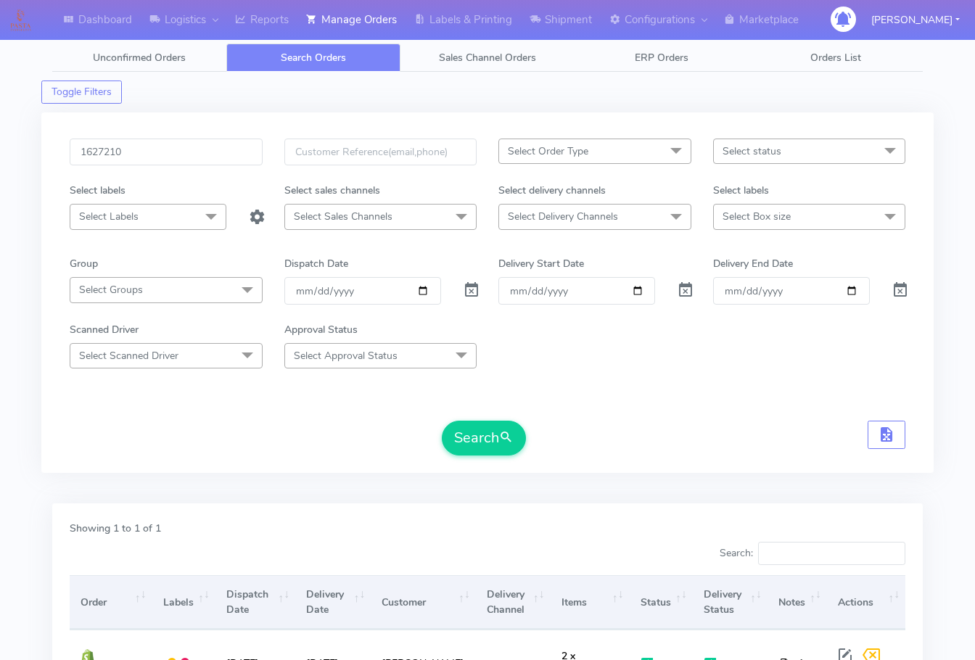  What do you see at coordinates (813, 554) in the screenshot?
I see `label: Search:` at bounding box center [813, 554].